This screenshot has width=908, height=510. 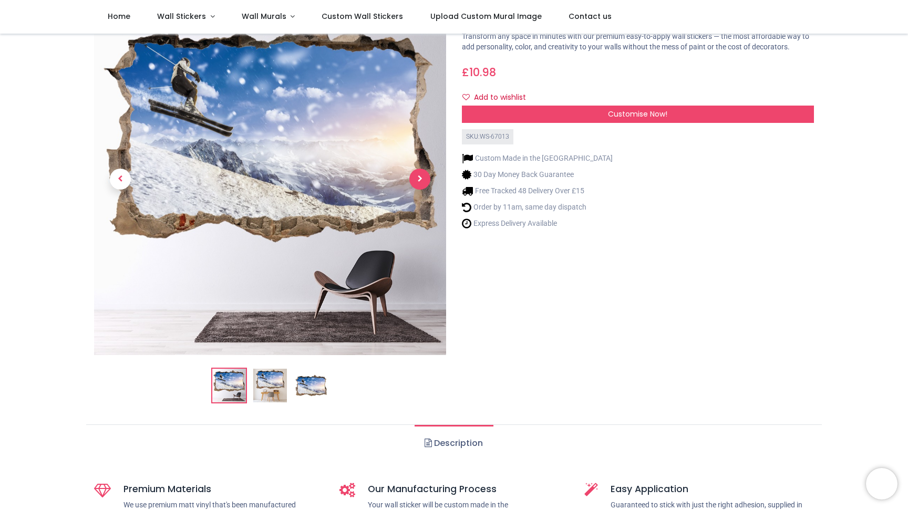 What do you see at coordinates (498, 98) in the screenshot?
I see `button: Add to wishlistAdd to wishlist` at bounding box center [498, 98].